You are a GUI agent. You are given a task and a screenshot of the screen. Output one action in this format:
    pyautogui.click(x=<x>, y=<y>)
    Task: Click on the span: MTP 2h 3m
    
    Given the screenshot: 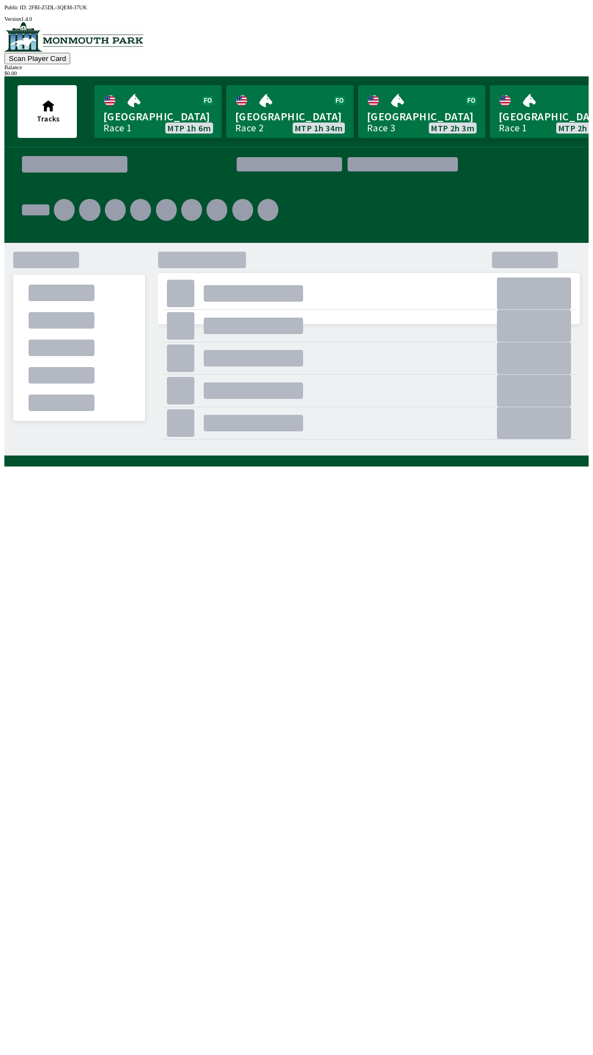 What is the action you would take?
    pyautogui.click(x=453, y=128)
    